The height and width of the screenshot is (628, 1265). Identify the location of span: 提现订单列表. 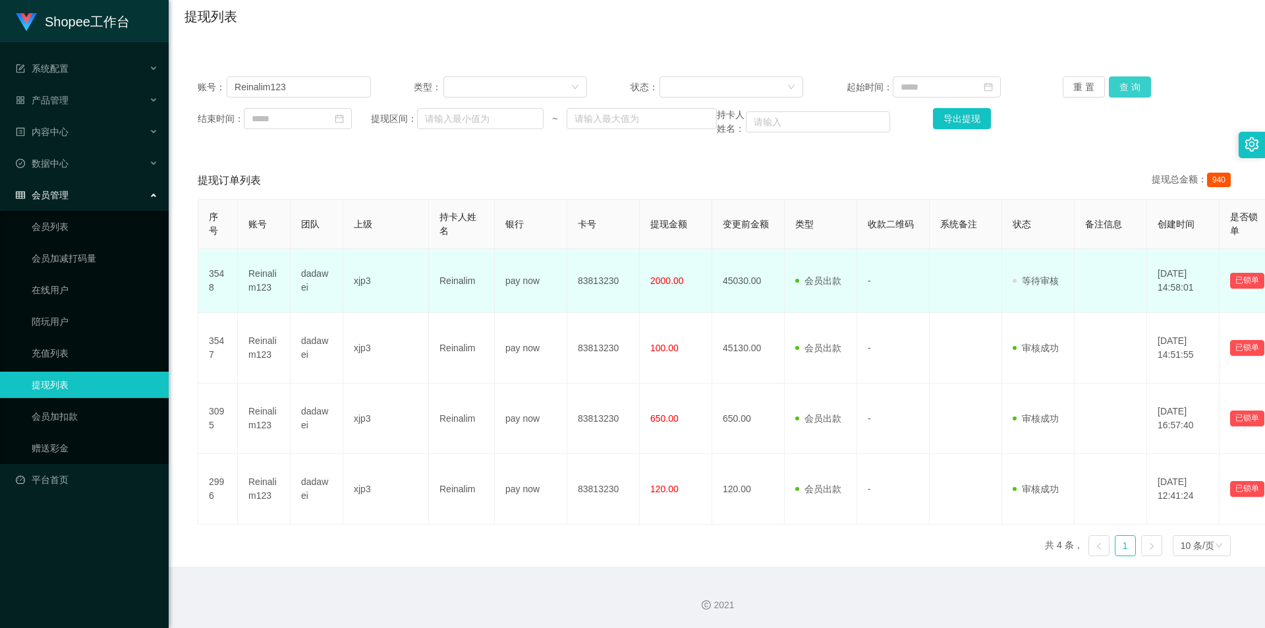
(229, 181).